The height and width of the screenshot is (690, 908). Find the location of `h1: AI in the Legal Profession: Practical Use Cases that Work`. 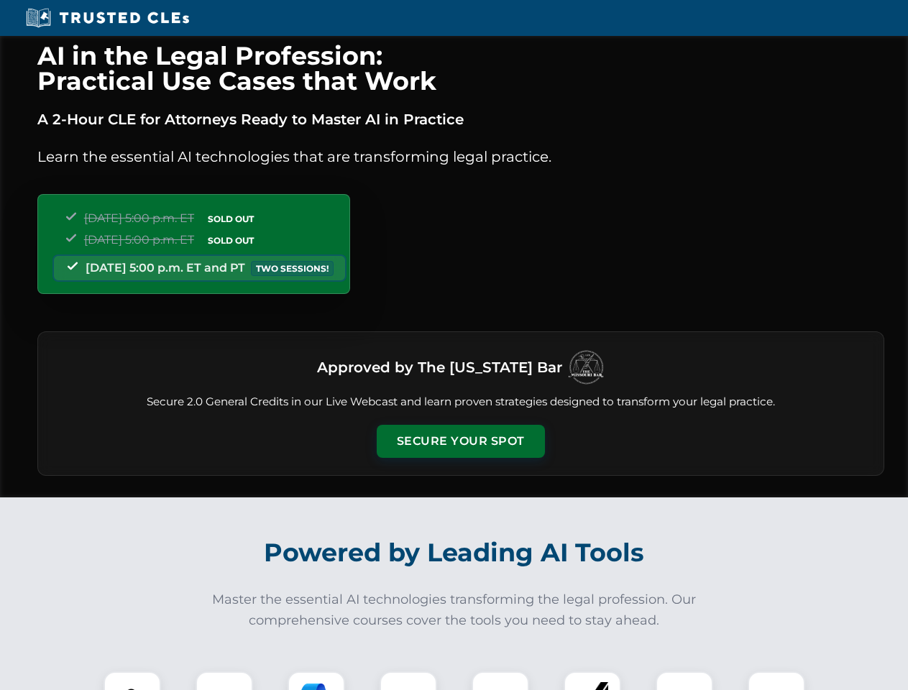

h1: AI in the Legal Profession: Practical Use Cases that Work is located at coordinates (461, 68).